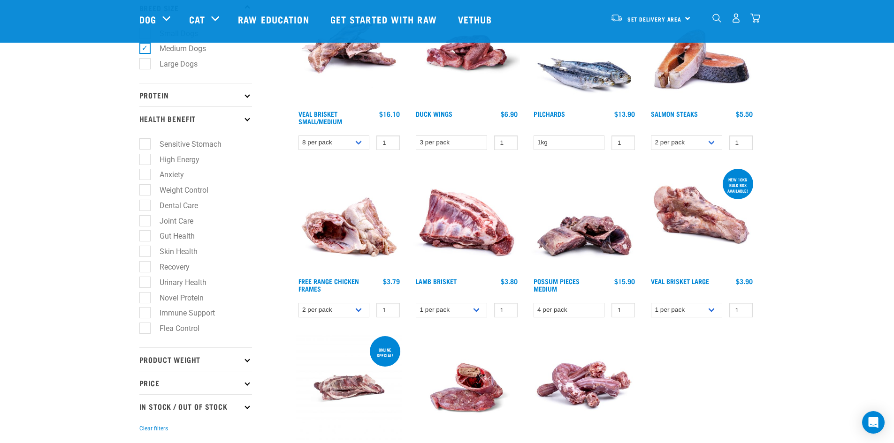  I want to click on label: Urinary Health, so click(177, 282).